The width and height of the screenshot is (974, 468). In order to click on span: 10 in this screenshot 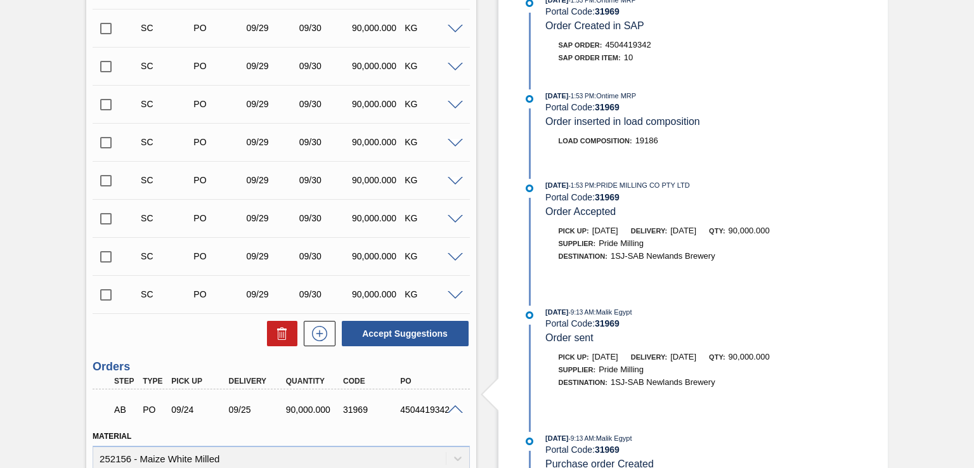, I will do `click(628, 57)`.